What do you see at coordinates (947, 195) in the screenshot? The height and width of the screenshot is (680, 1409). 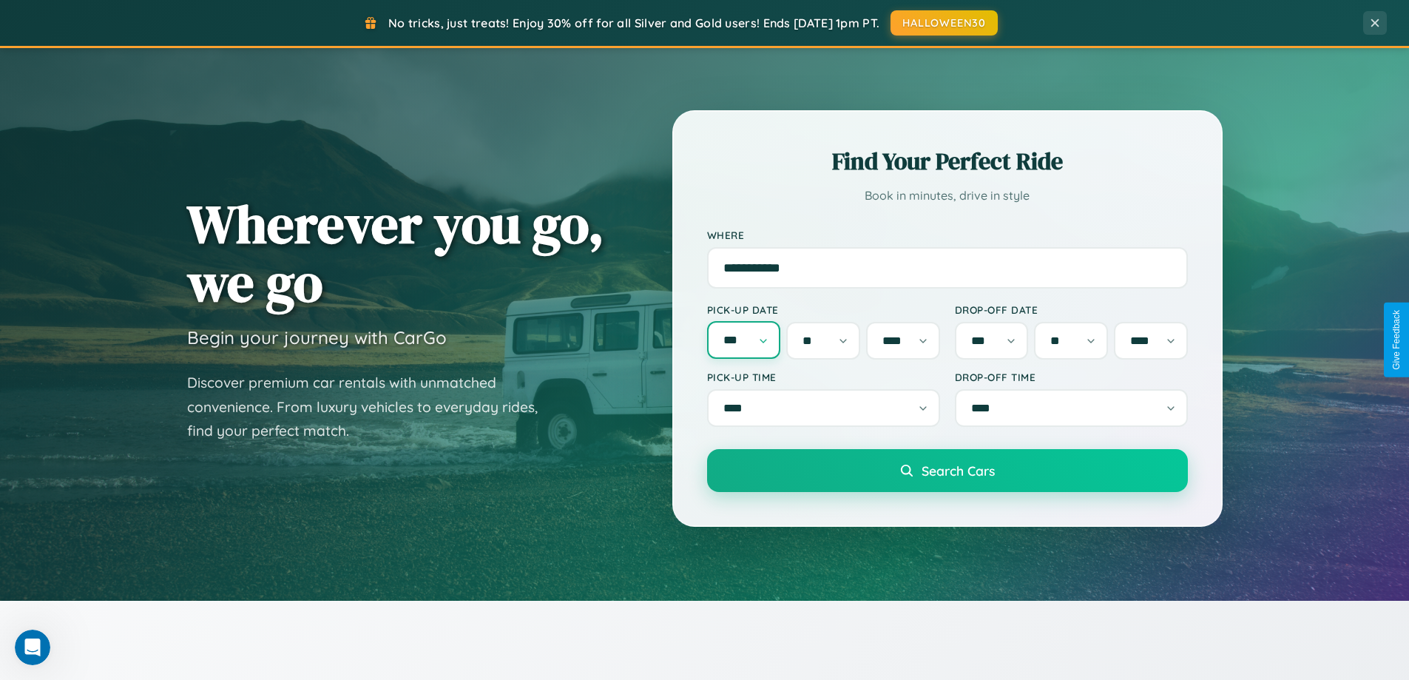 I see `p: Book in minutes, drive in style` at bounding box center [947, 195].